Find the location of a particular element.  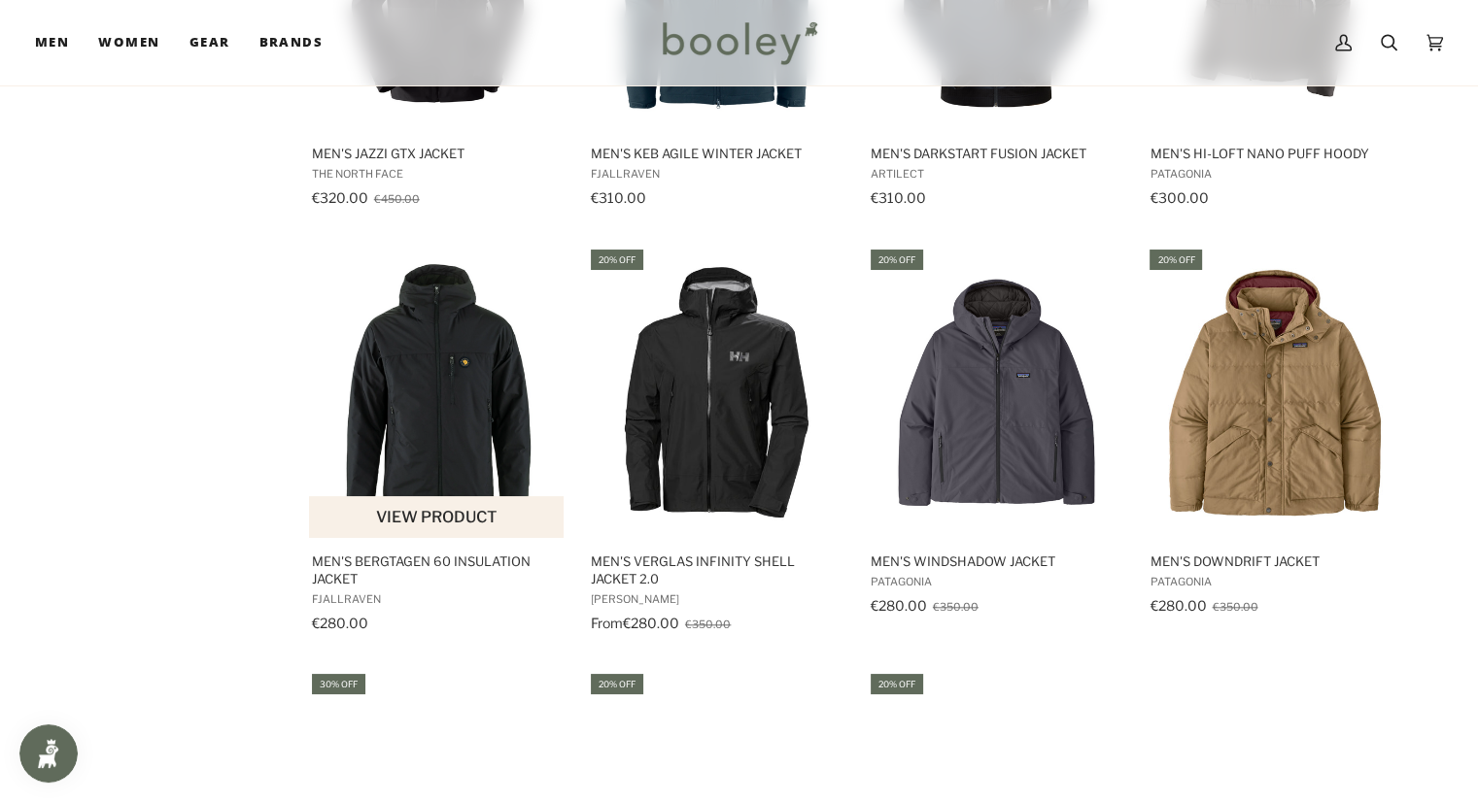

span: Women is located at coordinates (128, 43).